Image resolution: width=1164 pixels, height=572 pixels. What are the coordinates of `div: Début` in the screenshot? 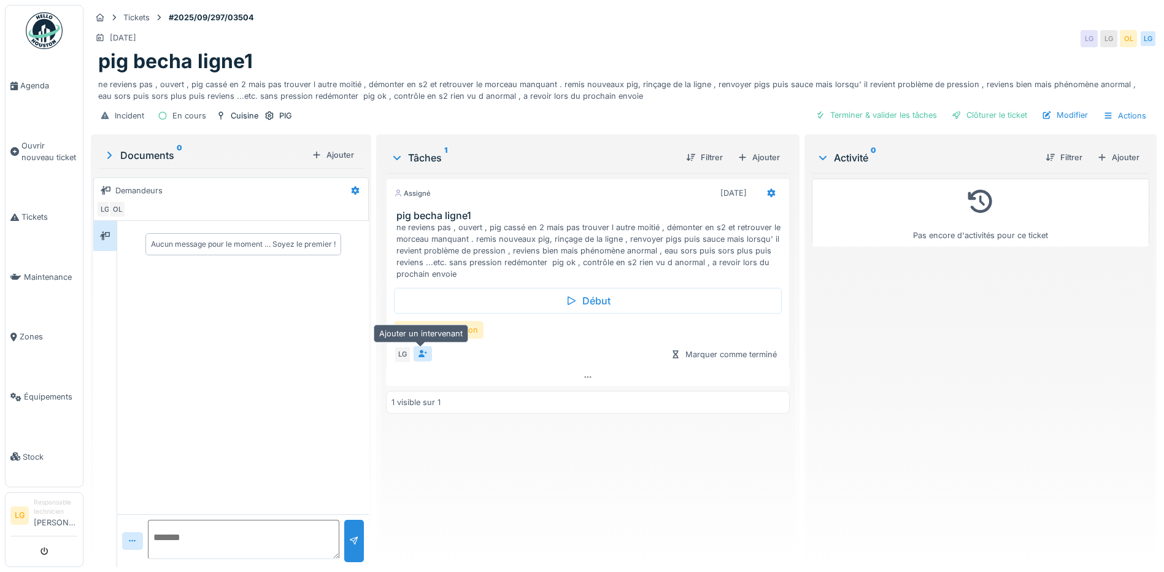 It's located at (588, 301).